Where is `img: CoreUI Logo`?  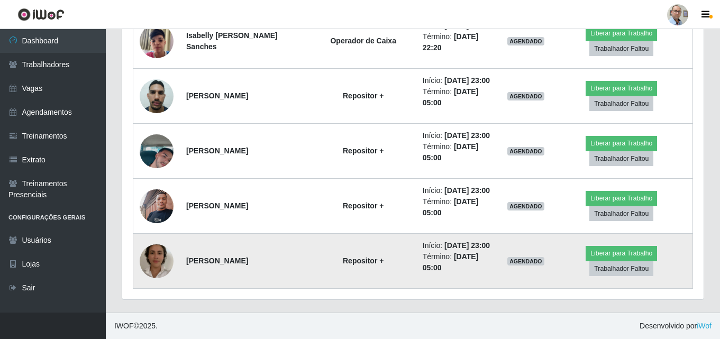 img: CoreUI Logo is located at coordinates (41, 14).